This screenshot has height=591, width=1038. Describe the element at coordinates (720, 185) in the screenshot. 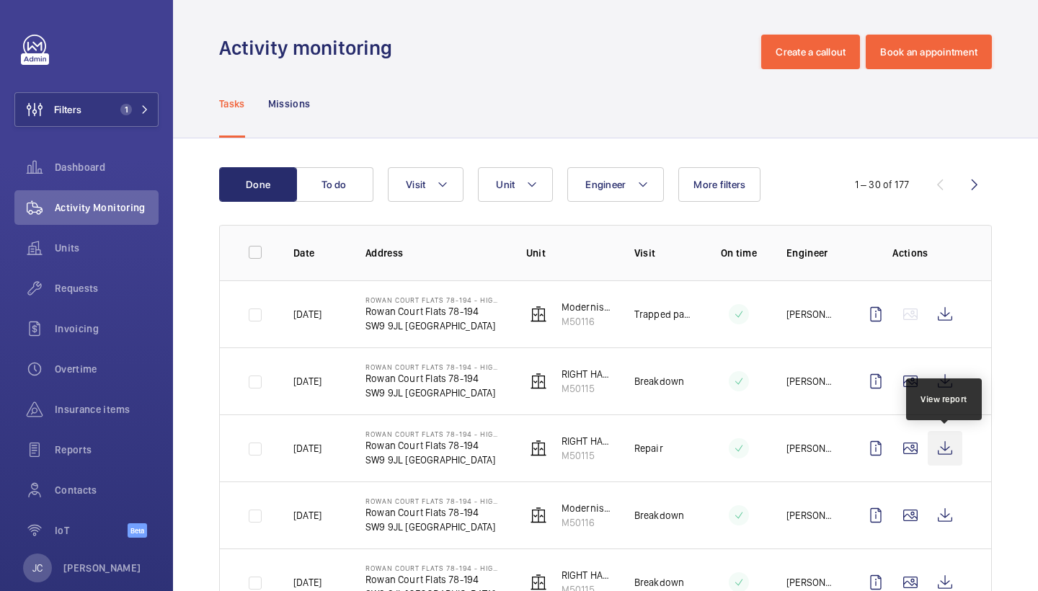

I see `span: More filters` at that location.